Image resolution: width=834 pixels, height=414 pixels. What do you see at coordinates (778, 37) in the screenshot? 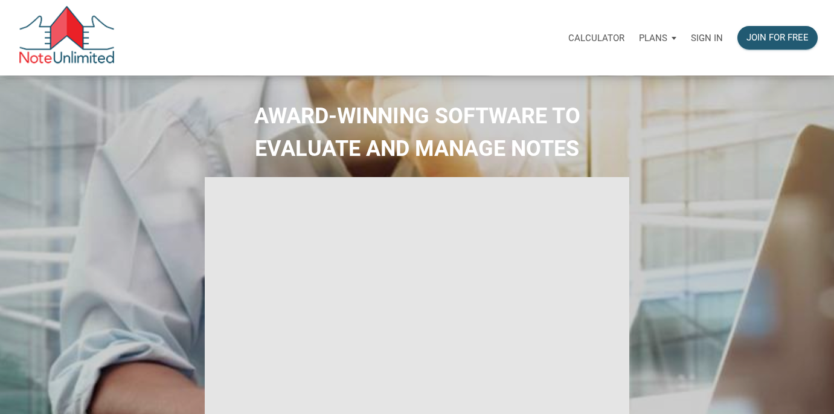
I see `div: Join for free` at bounding box center [778, 37].